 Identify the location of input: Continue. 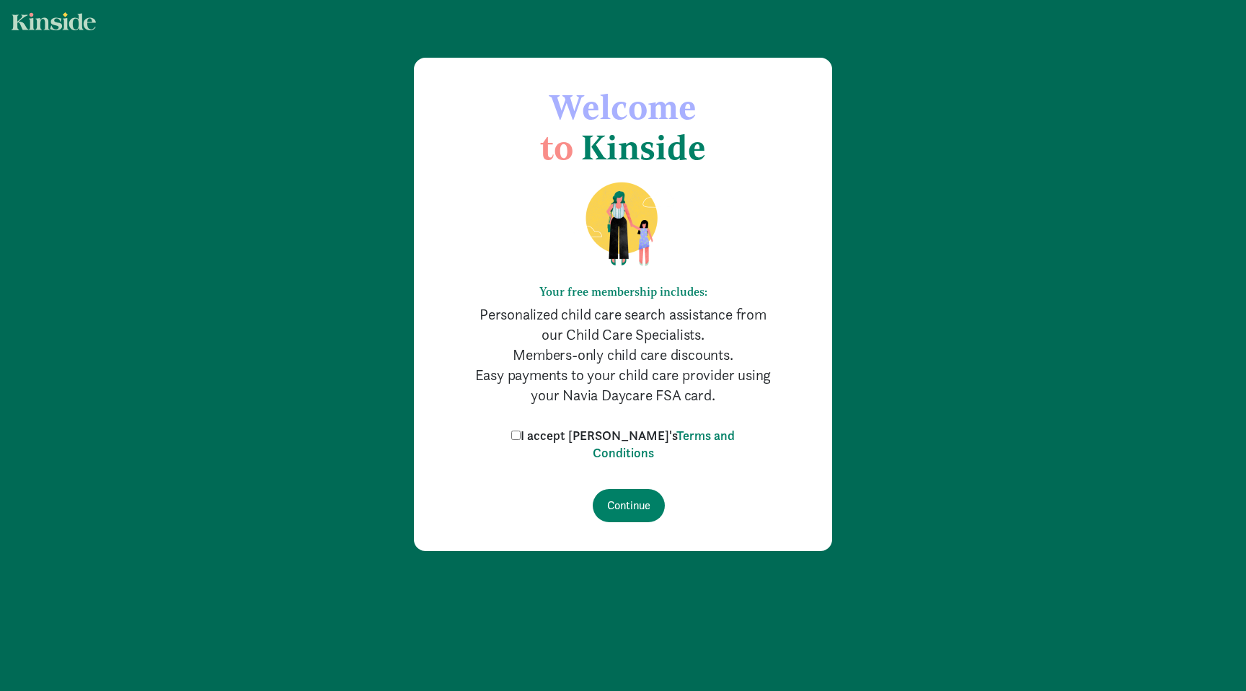
(629, 506).